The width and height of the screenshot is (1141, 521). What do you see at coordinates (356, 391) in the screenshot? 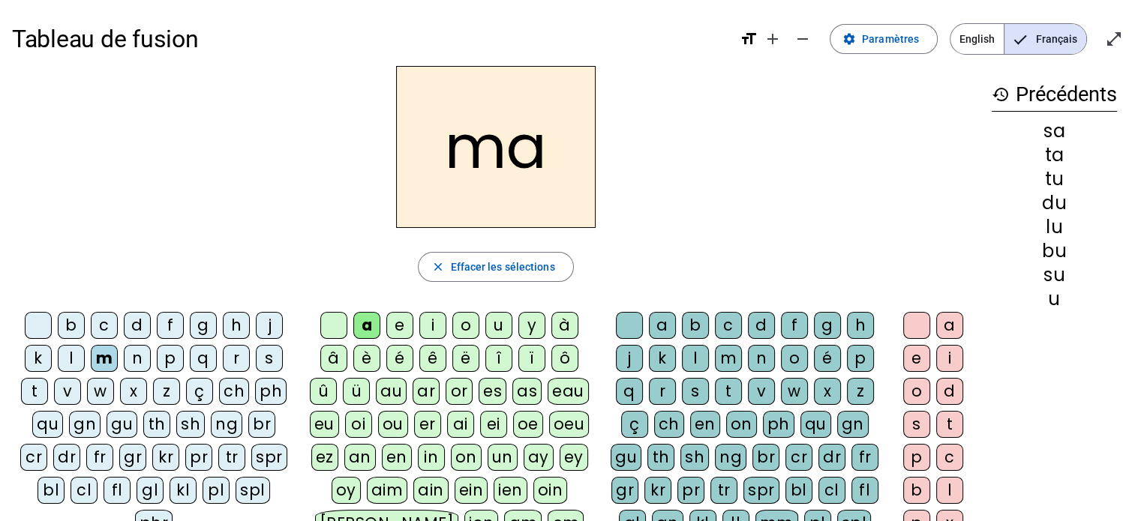
I see `div: ü` at bounding box center [356, 391].